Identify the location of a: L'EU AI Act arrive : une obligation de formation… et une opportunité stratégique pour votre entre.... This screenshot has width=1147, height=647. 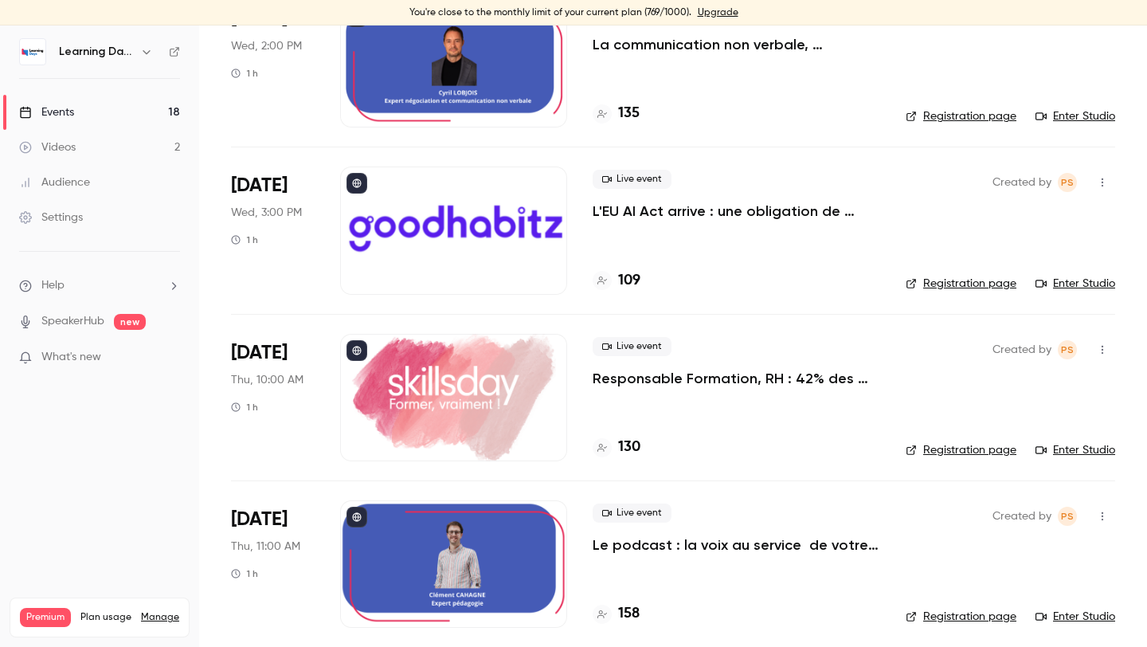
(736, 211).